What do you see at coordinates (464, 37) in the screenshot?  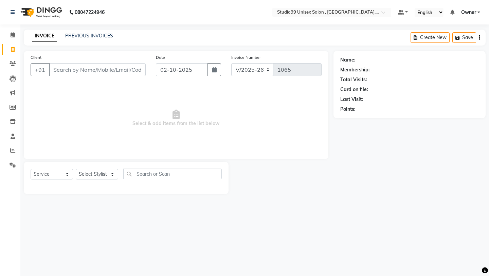 I see `button: Save` at bounding box center [464, 37].